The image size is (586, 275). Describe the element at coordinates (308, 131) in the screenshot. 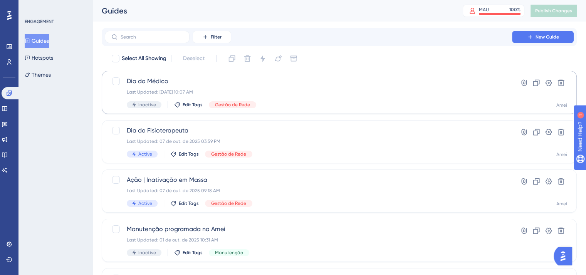

I see `span: Dia do Fisioterapeuta` at that location.